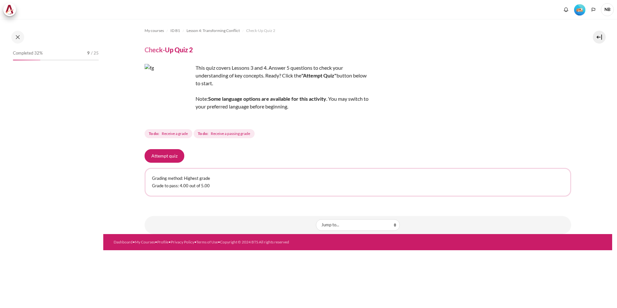 This screenshot has height=308, width=617. Describe the element at coordinates (182, 242) in the screenshot. I see `a: Privacy Policy` at that location.